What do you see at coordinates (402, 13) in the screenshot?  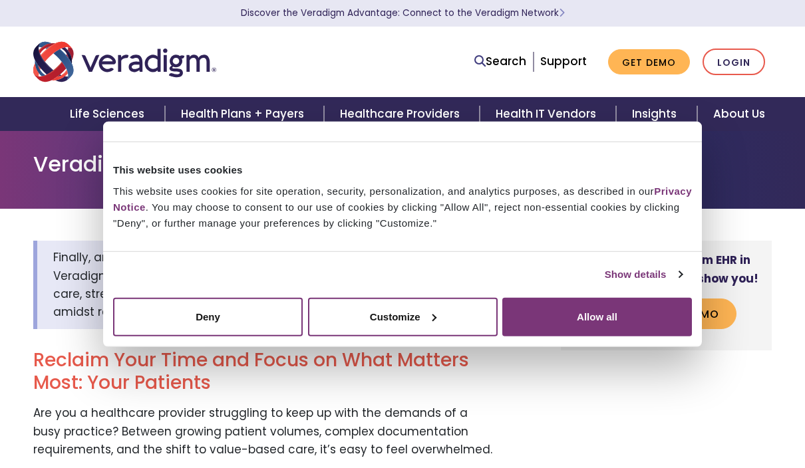 I see `a: Discover the Veradigm Advantage: Connect to the Veradigm NetworkLearn More` at bounding box center [402, 13].